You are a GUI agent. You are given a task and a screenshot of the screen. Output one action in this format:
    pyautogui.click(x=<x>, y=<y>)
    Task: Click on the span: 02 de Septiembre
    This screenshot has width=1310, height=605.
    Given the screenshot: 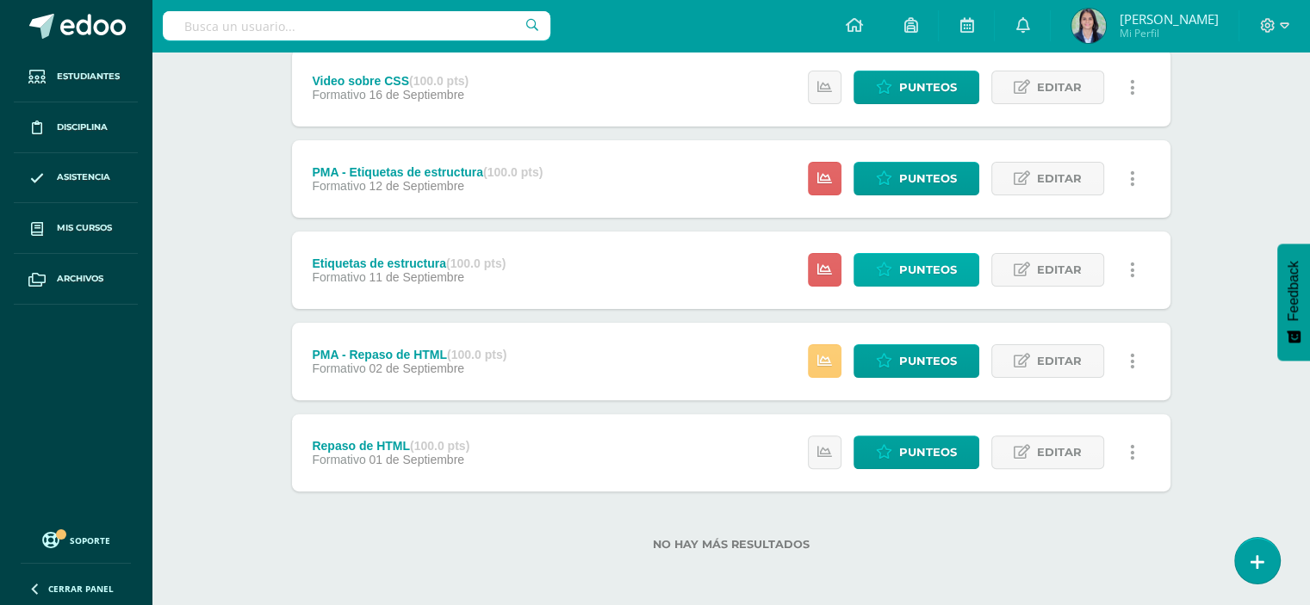 What is the action you would take?
    pyautogui.click(x=417, y=369)
    